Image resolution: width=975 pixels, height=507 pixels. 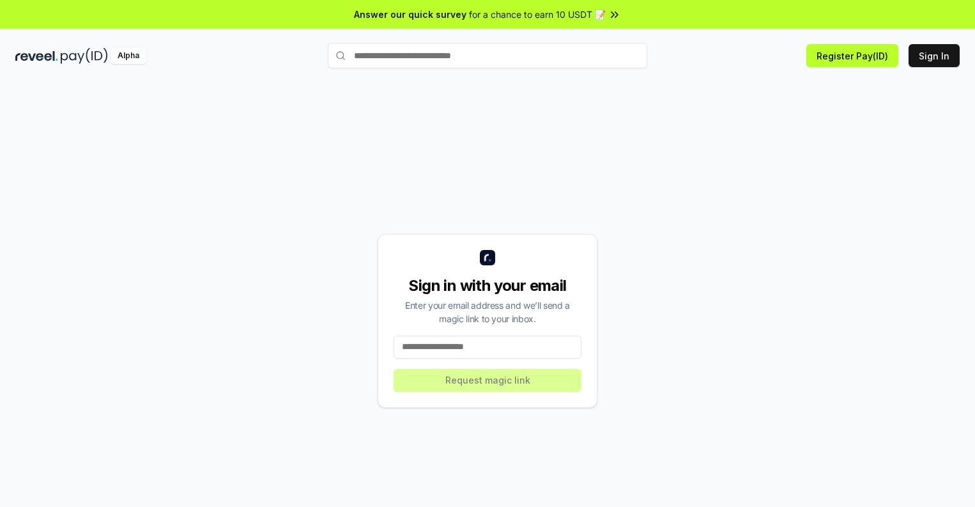 I want to click on img: reveel_dark, so click(x=36, y=56).